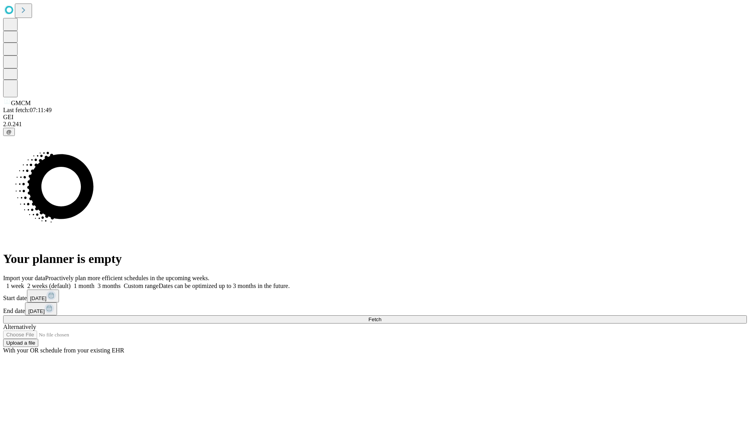  I want to click on span: 1 week, so click(15, 285).